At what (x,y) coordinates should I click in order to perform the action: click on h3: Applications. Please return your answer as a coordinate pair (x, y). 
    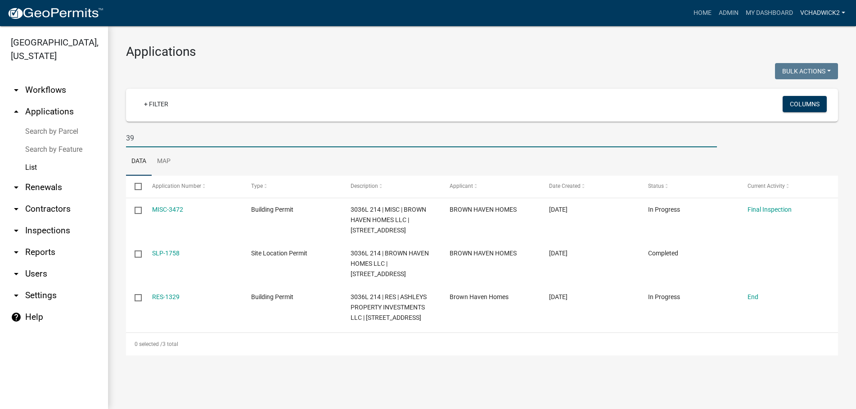
    Looking at the image, I should click on (482, 52).